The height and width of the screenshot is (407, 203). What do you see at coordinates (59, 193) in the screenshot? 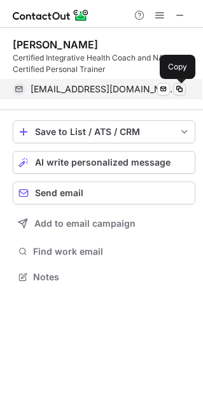
I see `span: Send email` at bounding box center [59, 193].